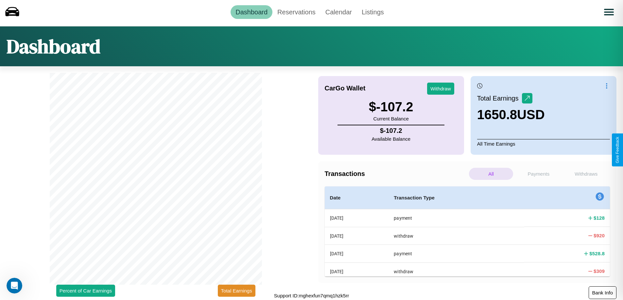  I want to click on button: Bank Info, so click(602, 293).